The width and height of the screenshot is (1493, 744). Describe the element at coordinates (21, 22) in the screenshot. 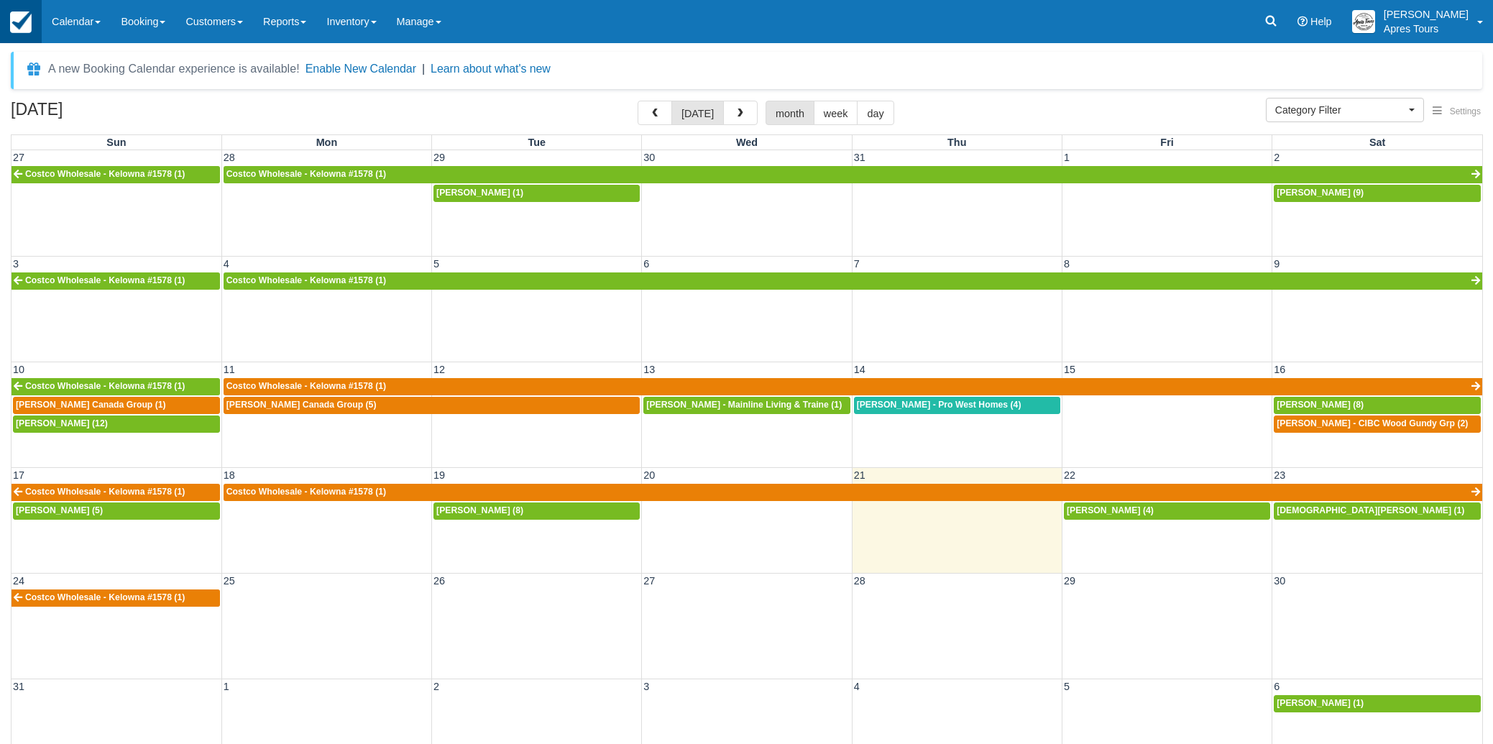

I see `img: checkfront-main-nav-mini-logo.png` at that location.